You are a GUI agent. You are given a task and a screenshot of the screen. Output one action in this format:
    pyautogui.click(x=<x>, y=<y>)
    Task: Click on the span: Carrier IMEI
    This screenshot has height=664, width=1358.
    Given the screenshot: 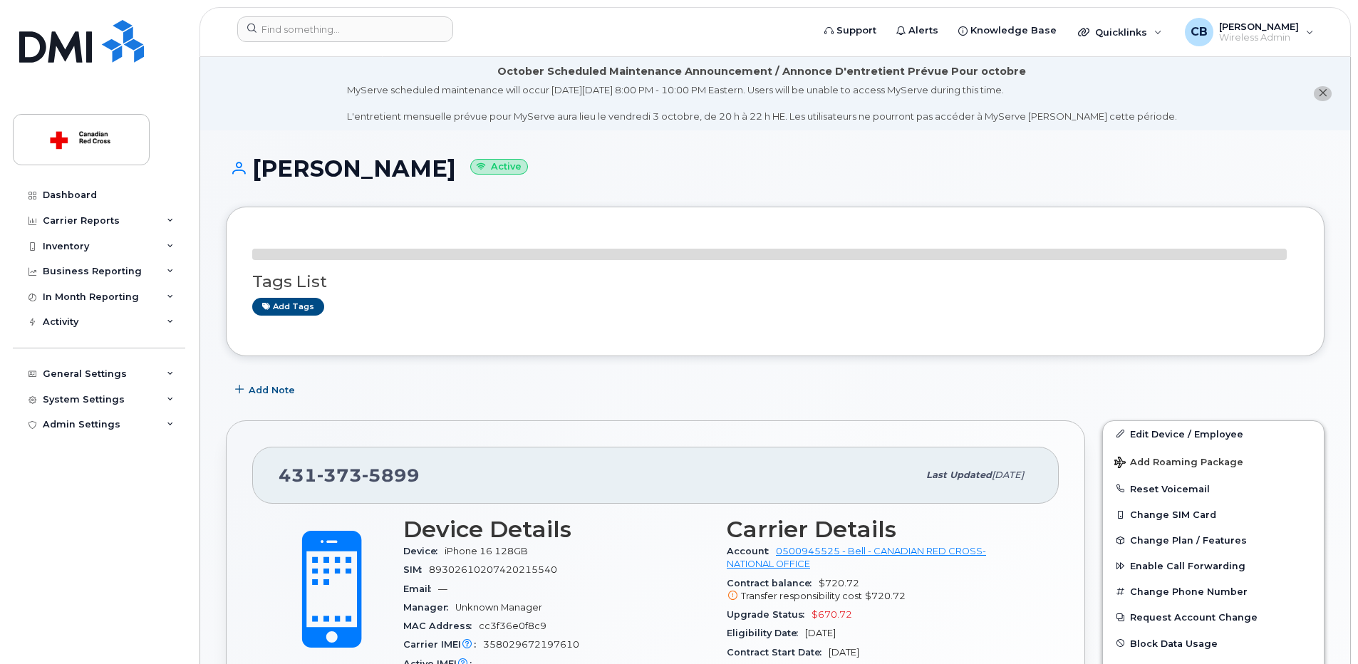 What is the action you would take?
    pyautogui.click(x=443, y=644)
    